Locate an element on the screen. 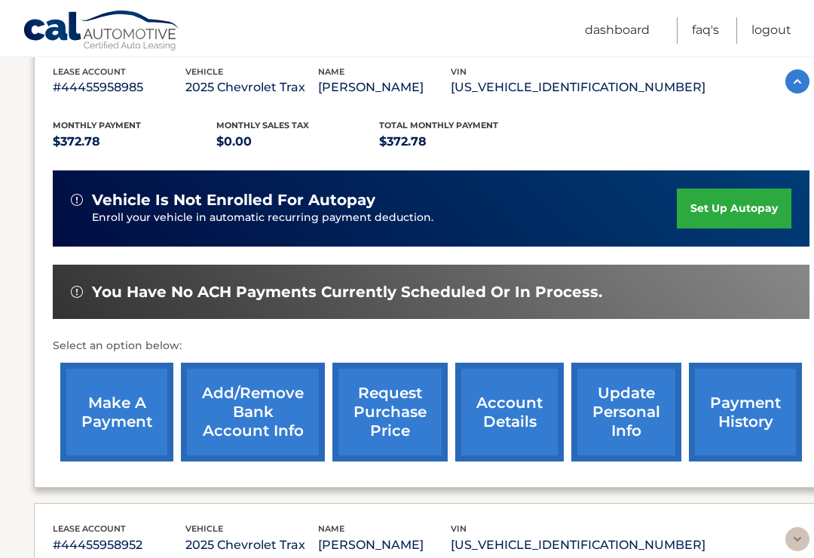  p: #44455958985 is located at coordinates (119, 87).